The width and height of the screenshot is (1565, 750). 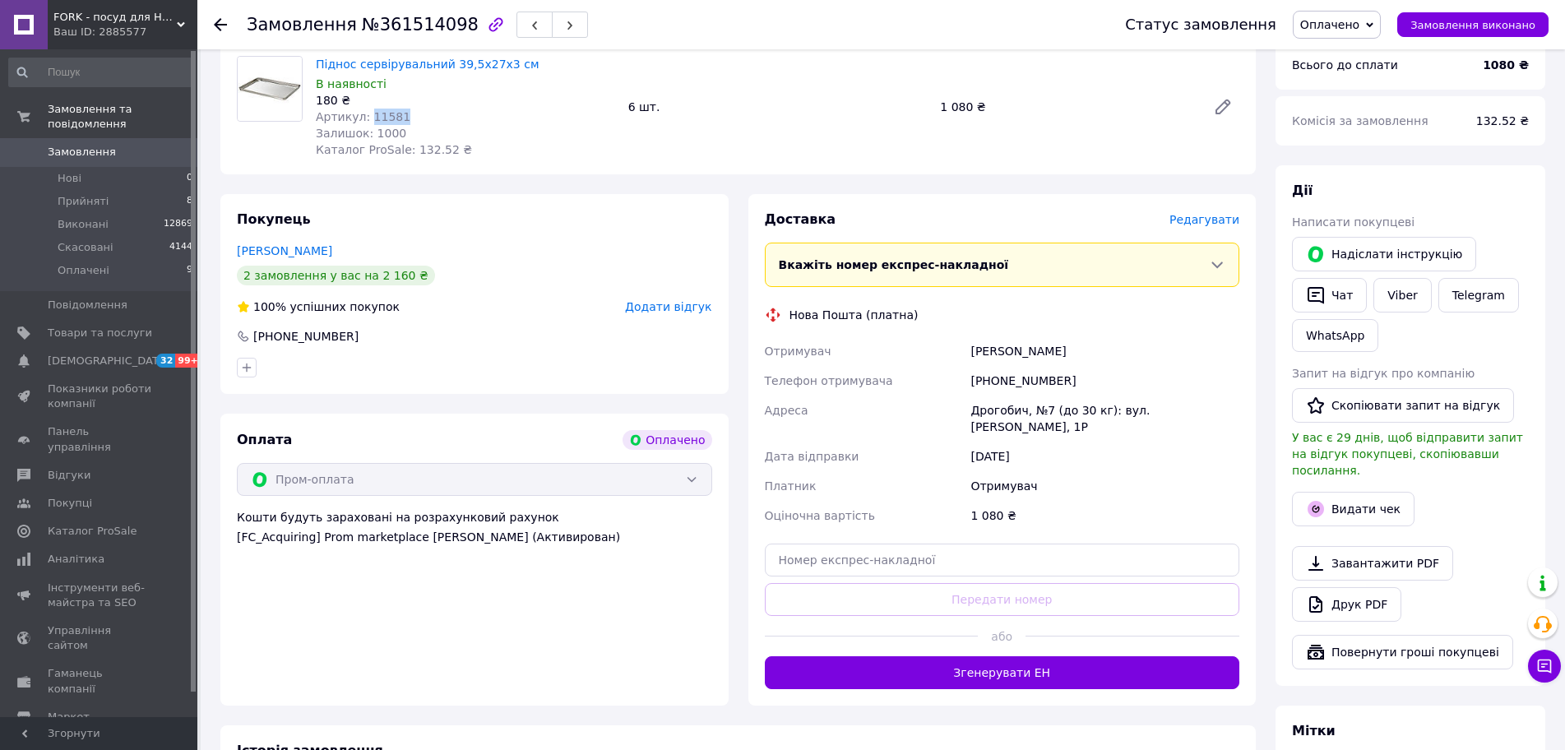 What do you see at coordinates (668, 307) in the screenshot?
I see `span: Додати відгук` at bounding box center [668, 307].